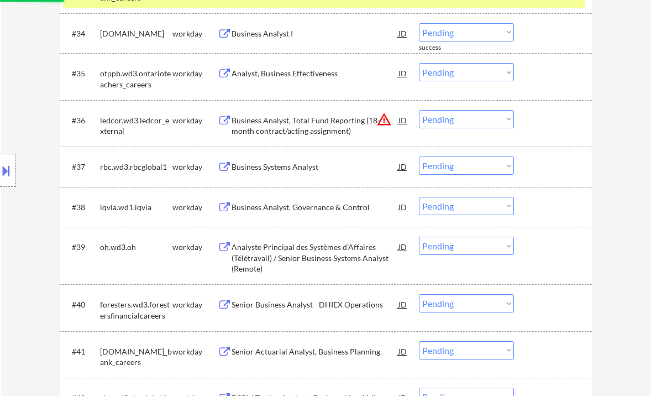 The width and height of the screenshot is (651, 396). Describe the element at coordinates (315, 258) in the screenshot. I see `div: Analyste Principal des Systèmes d’Affaires (Télétravail) / Senior Business Systems Analyst (Remote)` at that location.